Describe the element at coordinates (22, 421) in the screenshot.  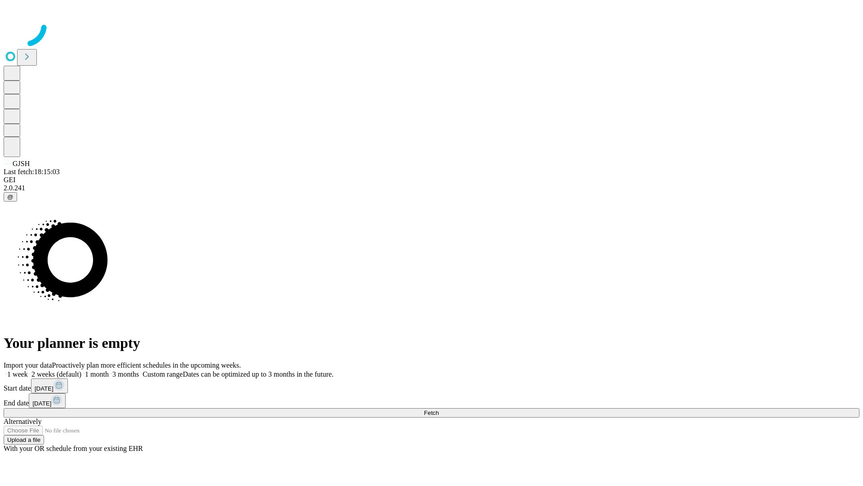
I see `span: Alternatively` at that location.